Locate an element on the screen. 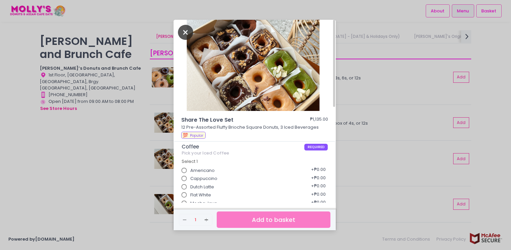  span: Americano is located at coordinates (202, 170).